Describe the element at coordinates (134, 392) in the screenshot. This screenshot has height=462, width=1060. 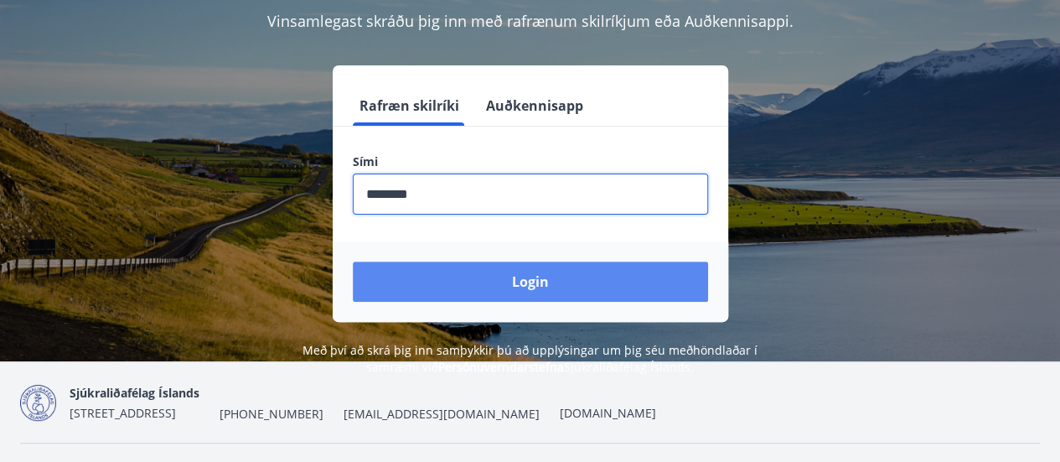
I see `span: Sjúkraliðafélag Íslands` at that location.